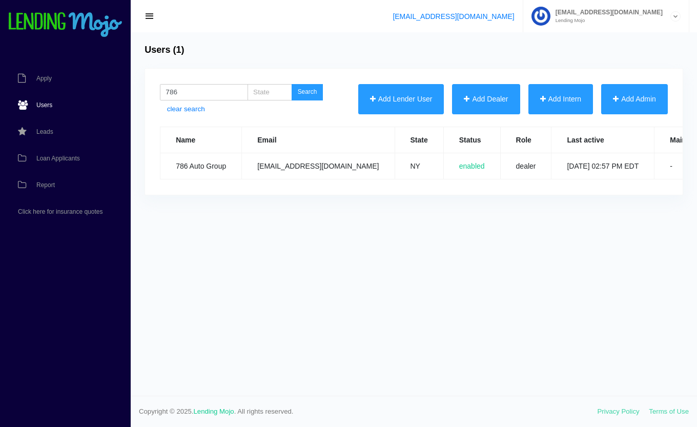  Describe the element at coordinates (471, 140) in the screenshot. I see `th: Status` at that location.